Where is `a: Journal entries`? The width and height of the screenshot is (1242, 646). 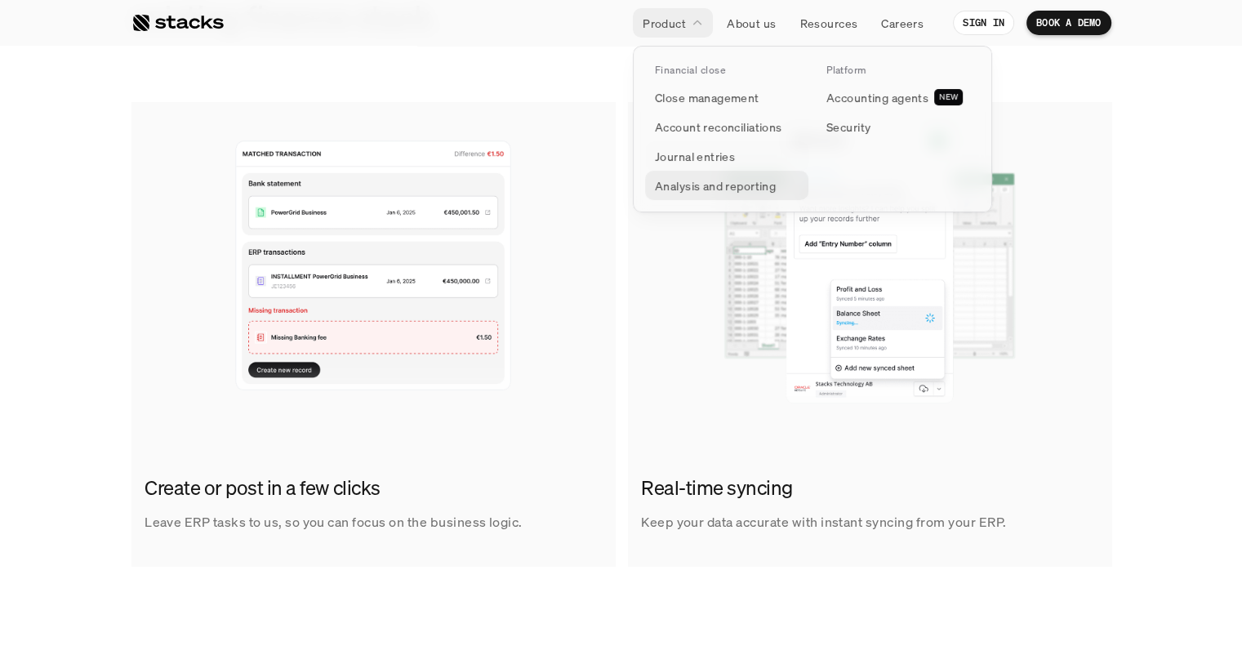 a: Journal entries is located at coordinates (727, 156).